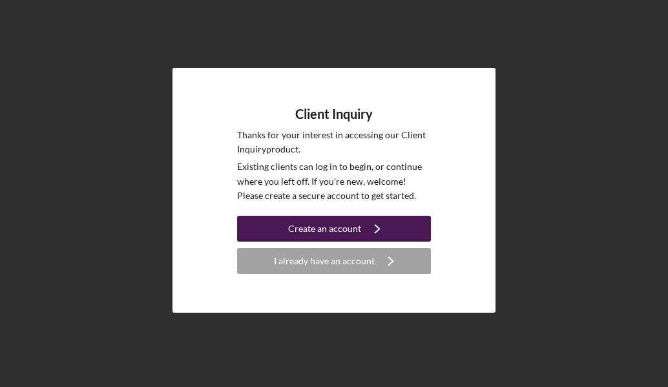  I want to click on p: Thanks for your interest in accessing our Client Inquiry product., so click(334, 142).